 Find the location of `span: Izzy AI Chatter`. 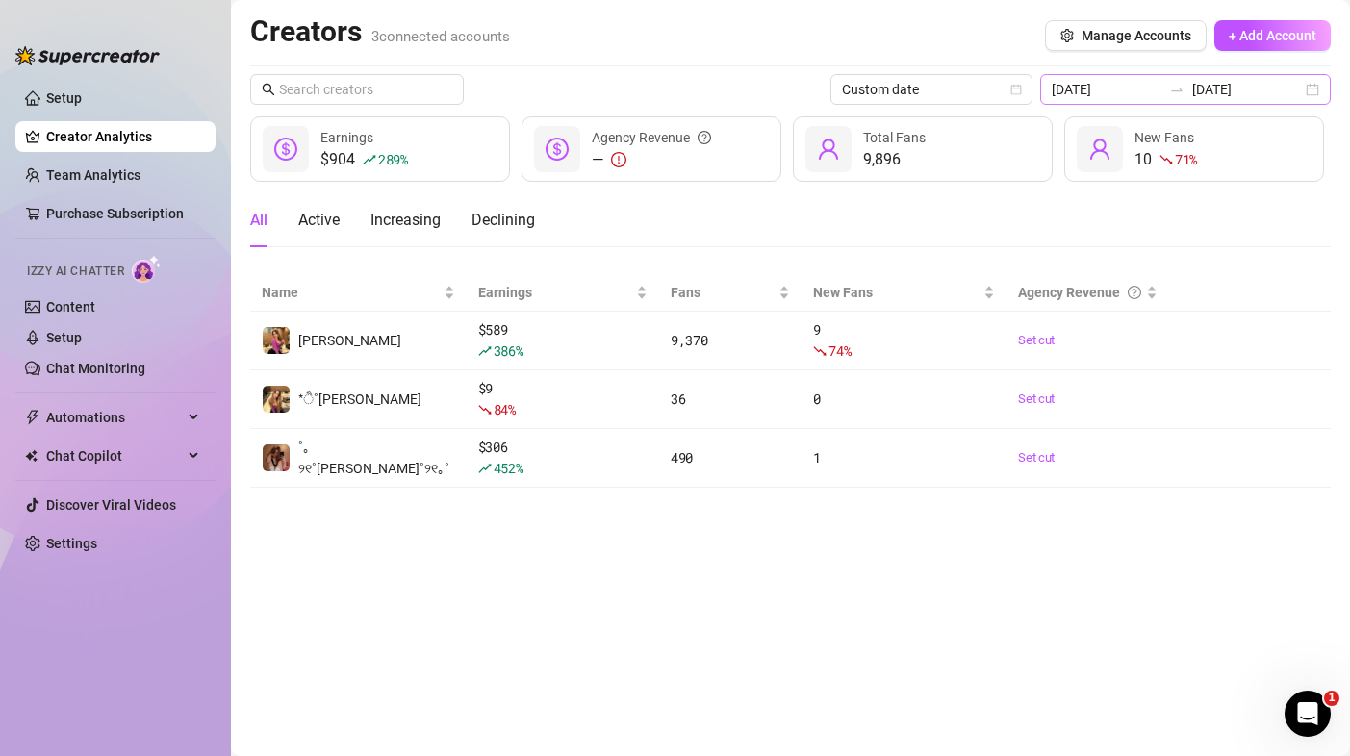

span: Izzy AI Chatter is located at coordinates (75, 271).